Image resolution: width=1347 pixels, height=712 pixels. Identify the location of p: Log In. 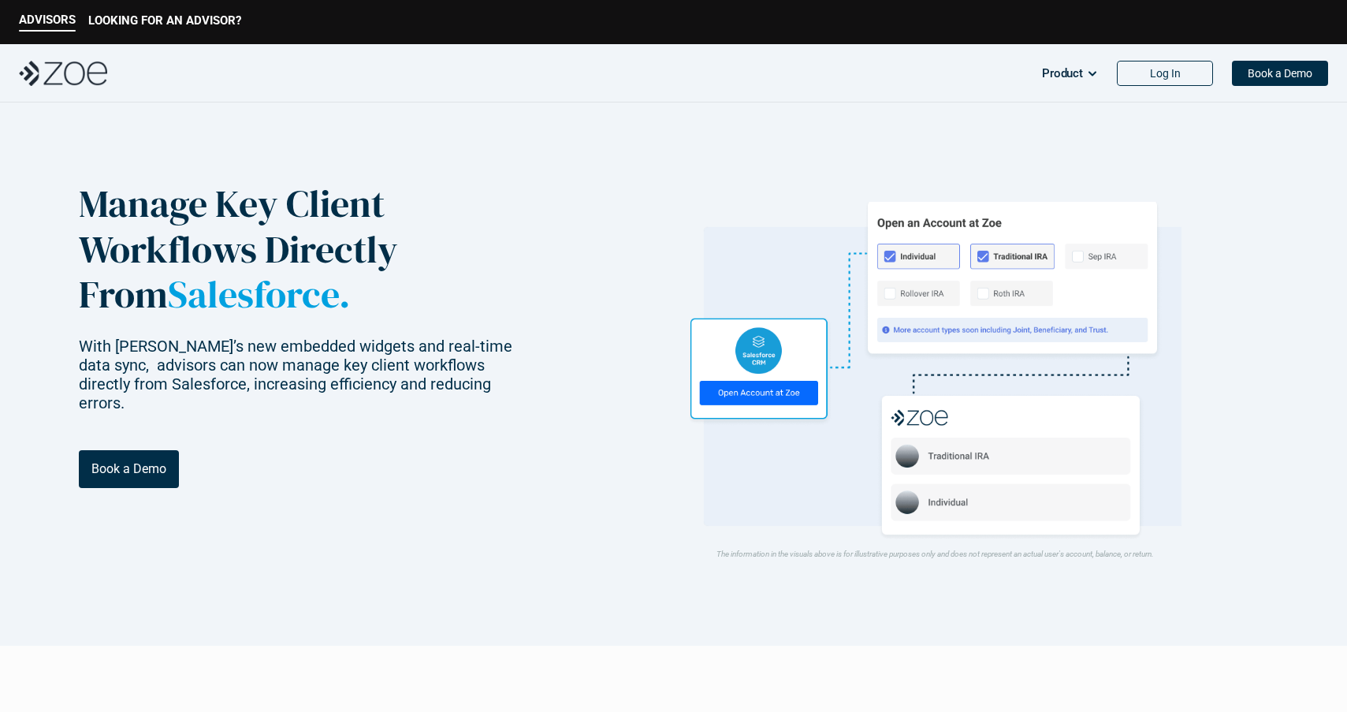
(1165, 73).